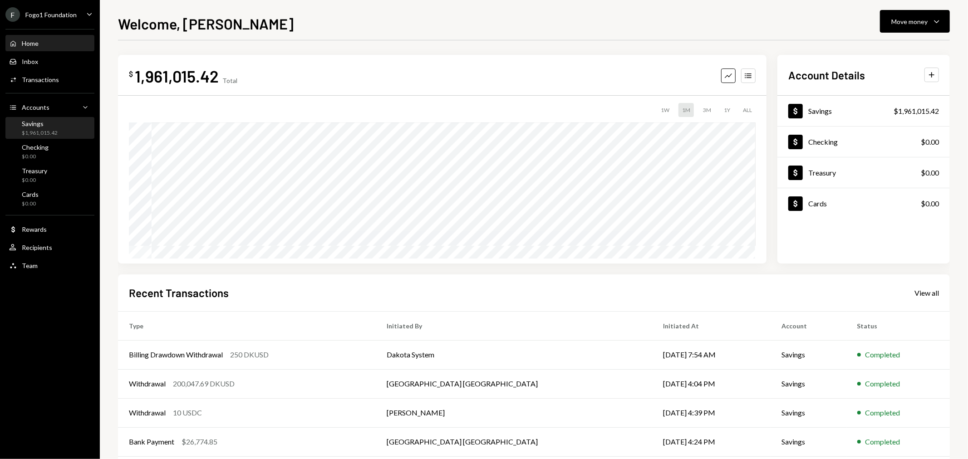 This screenshot has height=459, width=968. Describe the element at coordinates (826, 75) in the screenshot. I see `h2: Account Details` at that location.